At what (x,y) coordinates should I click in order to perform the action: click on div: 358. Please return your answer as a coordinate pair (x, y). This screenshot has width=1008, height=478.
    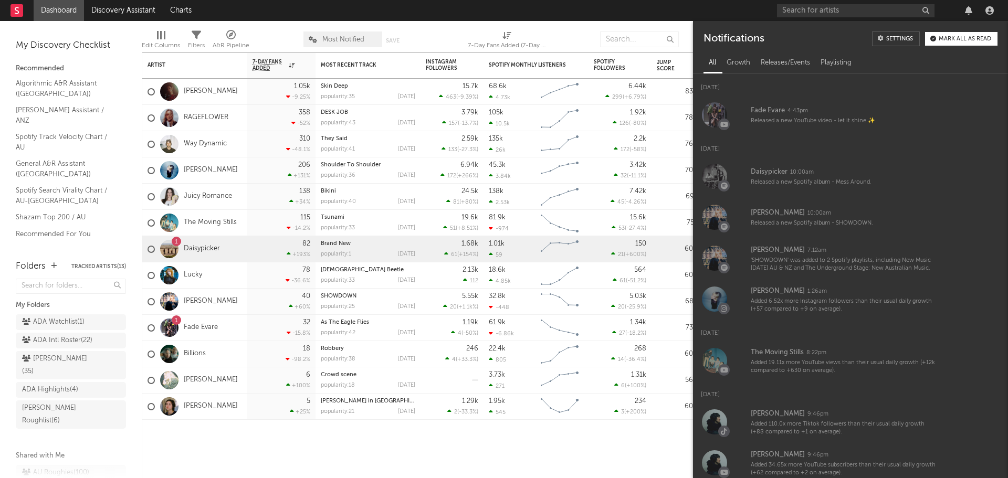
    Looking at the image, I should click on (304, 112).